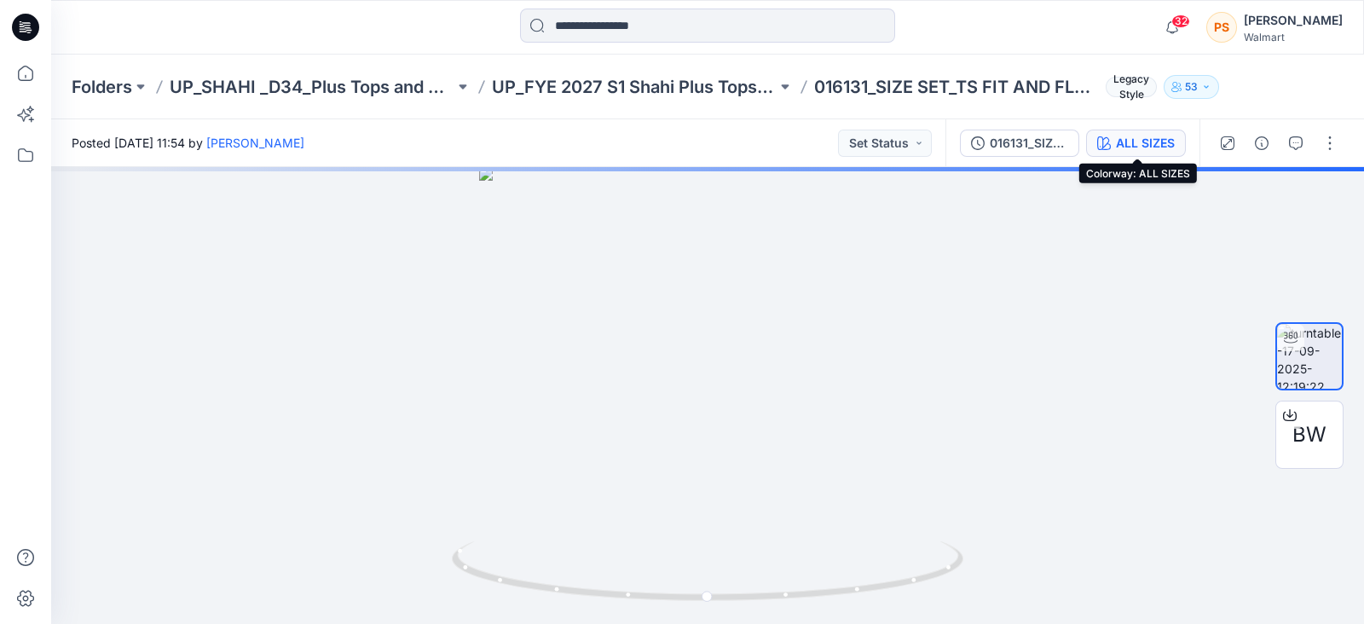 The width and height of the screenshot is (1364, 624). Describe the element at coordinates (1145, 143) in the screenshot. I see `div: ALL SIZES` at that location.